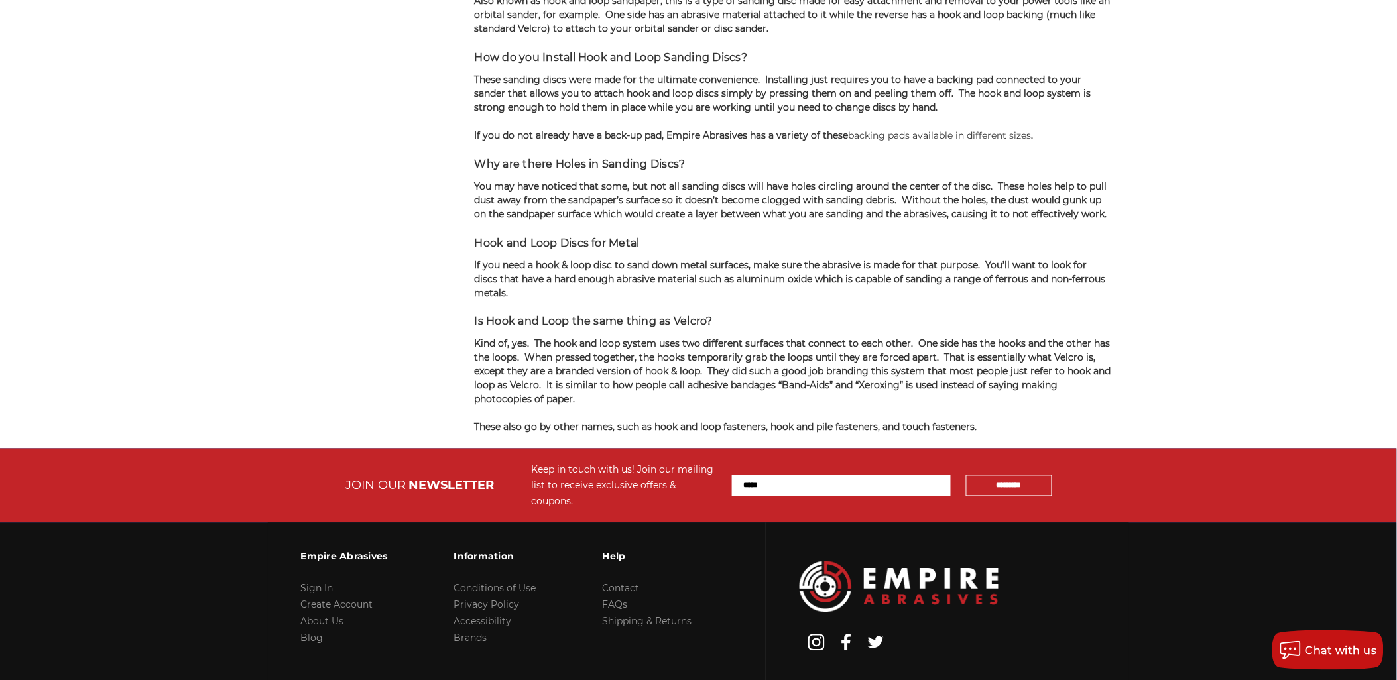 The height and width of the screenshot is (680, 1397). What do you see at coordinates (615, 605) in the screenshot?
I see `a: FAQs` at bounding box center [615, 605].